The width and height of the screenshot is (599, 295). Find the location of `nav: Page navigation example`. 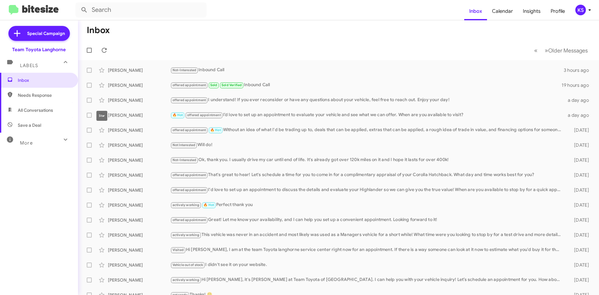

nav: Page navigation example is located at coordinates (561, 50).